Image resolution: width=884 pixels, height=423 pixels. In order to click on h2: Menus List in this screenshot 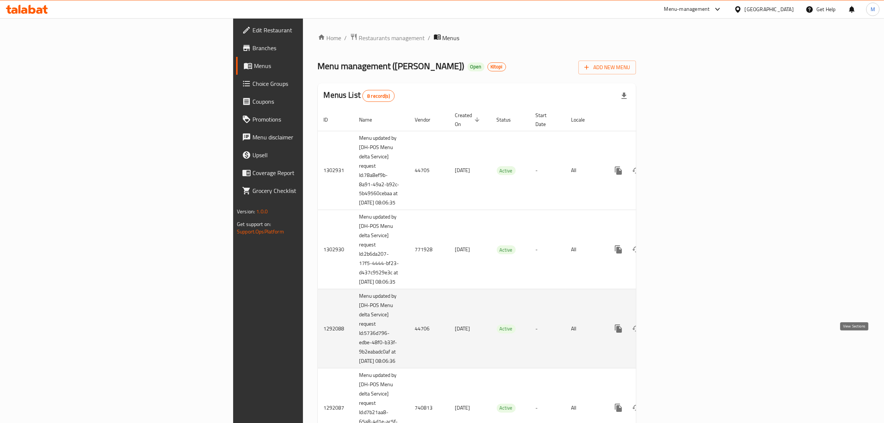, I will do `click(359, 95)`.